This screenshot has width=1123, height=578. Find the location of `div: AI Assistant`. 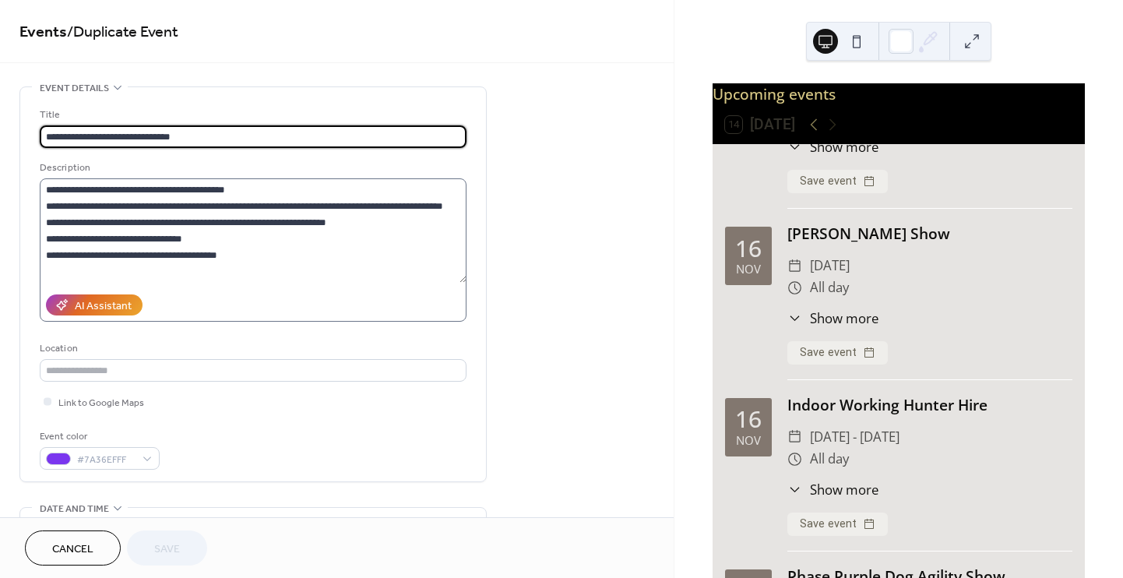

div: AI Assistant is located at coordinates (103, 306).